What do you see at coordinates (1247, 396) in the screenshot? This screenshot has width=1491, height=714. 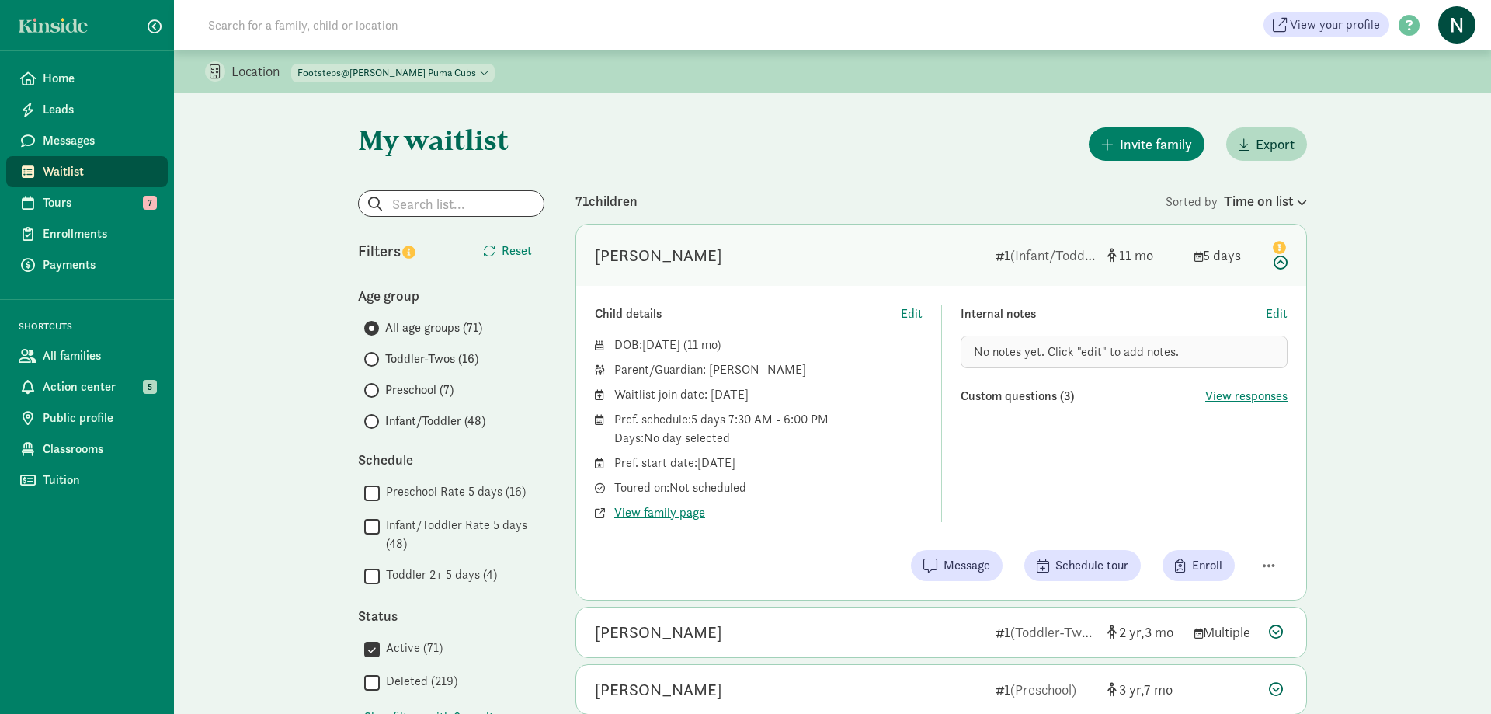 I see `span: View responses` at bounding box center [1247, 396].